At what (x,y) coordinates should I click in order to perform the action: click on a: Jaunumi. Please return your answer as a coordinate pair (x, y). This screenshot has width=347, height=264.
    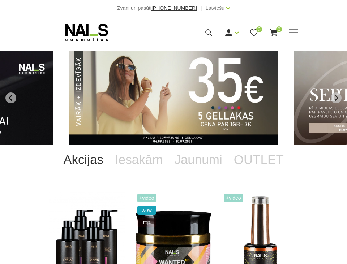
    Looking at the image, I should click on (198, 160).